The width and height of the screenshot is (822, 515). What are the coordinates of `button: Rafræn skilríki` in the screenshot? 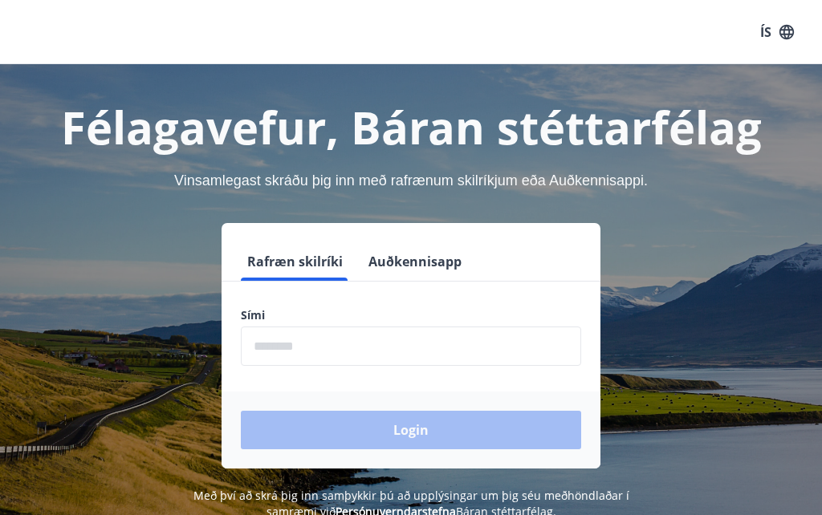 It's located at (295, 262).